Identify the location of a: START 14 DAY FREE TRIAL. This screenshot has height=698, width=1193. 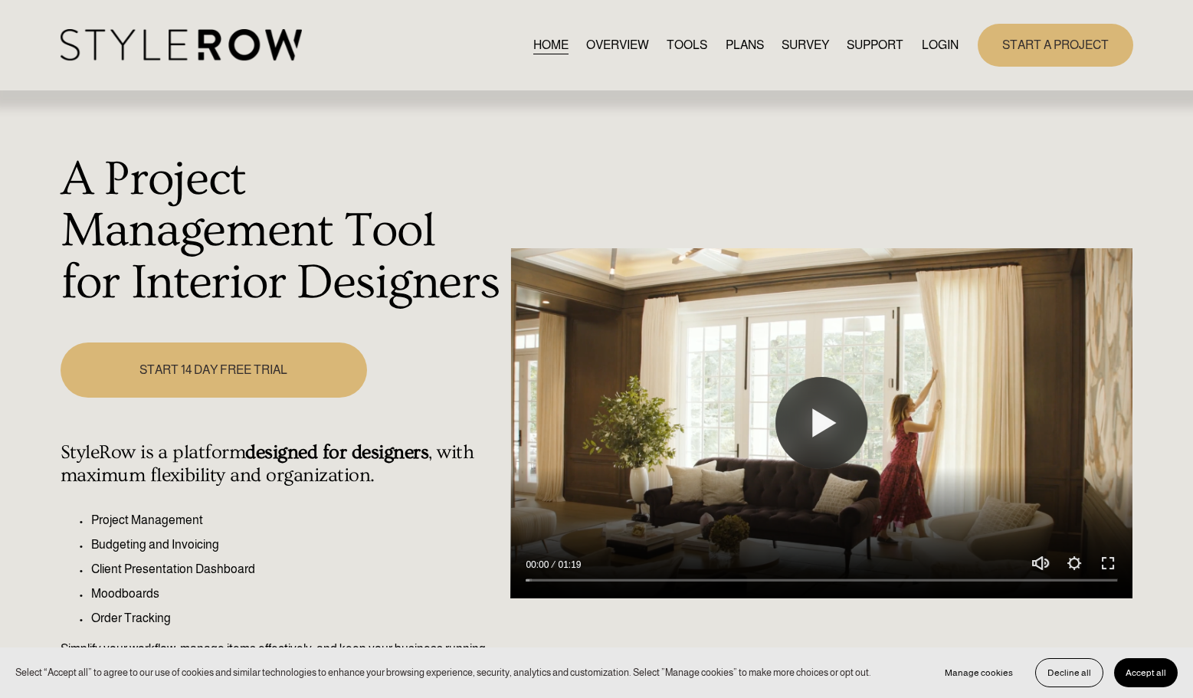
(214, 369).